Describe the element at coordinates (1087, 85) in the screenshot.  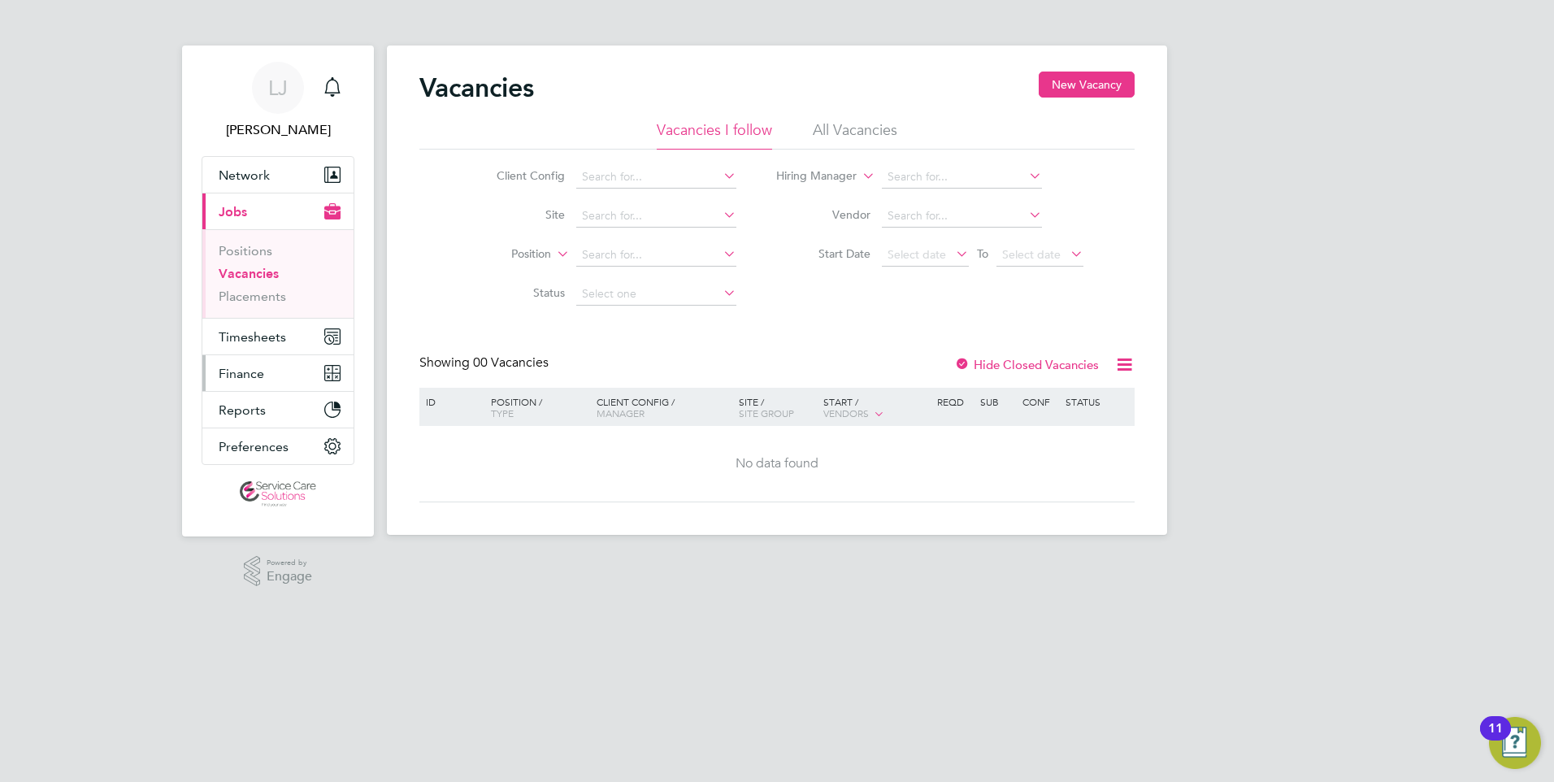
I see `button: New Vacancy` at that location.